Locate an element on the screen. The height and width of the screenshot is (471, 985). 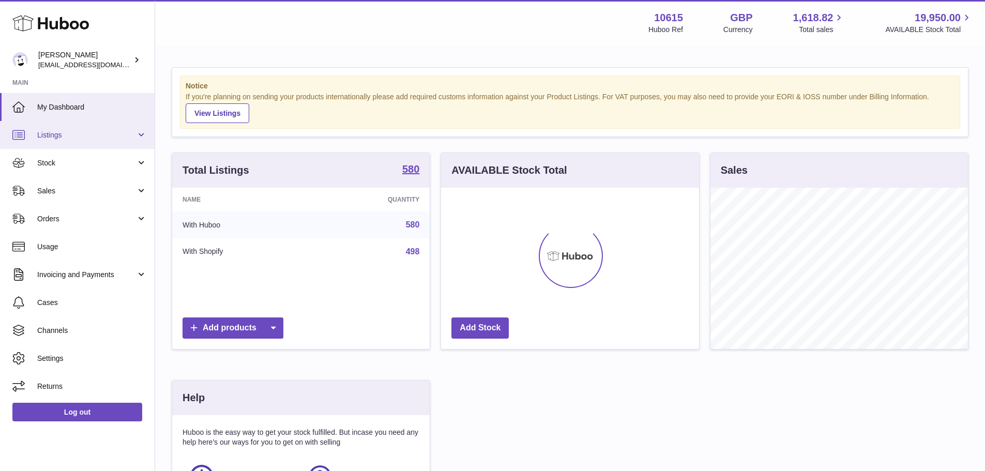
td: With Huboo is located at coordinates (242, 225).